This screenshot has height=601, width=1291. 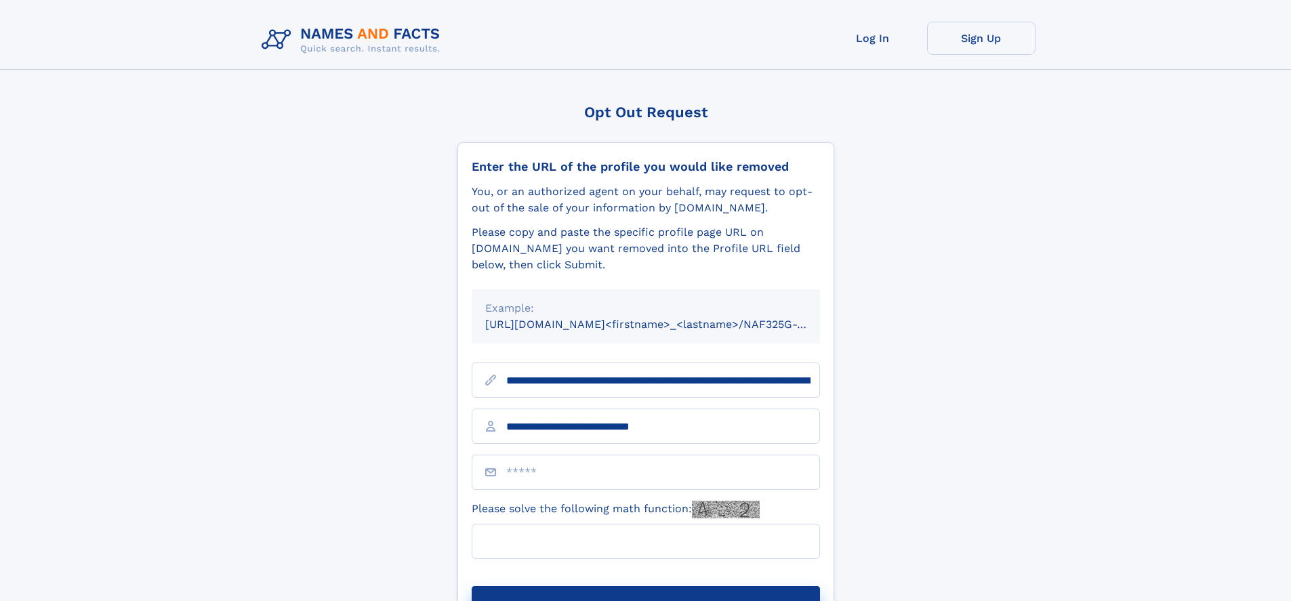 What do you see at coordinates (646, 167) in the screenshot?
I see `div: Enter the URL of the profile you would like removed` at bounding box center [646, 167].